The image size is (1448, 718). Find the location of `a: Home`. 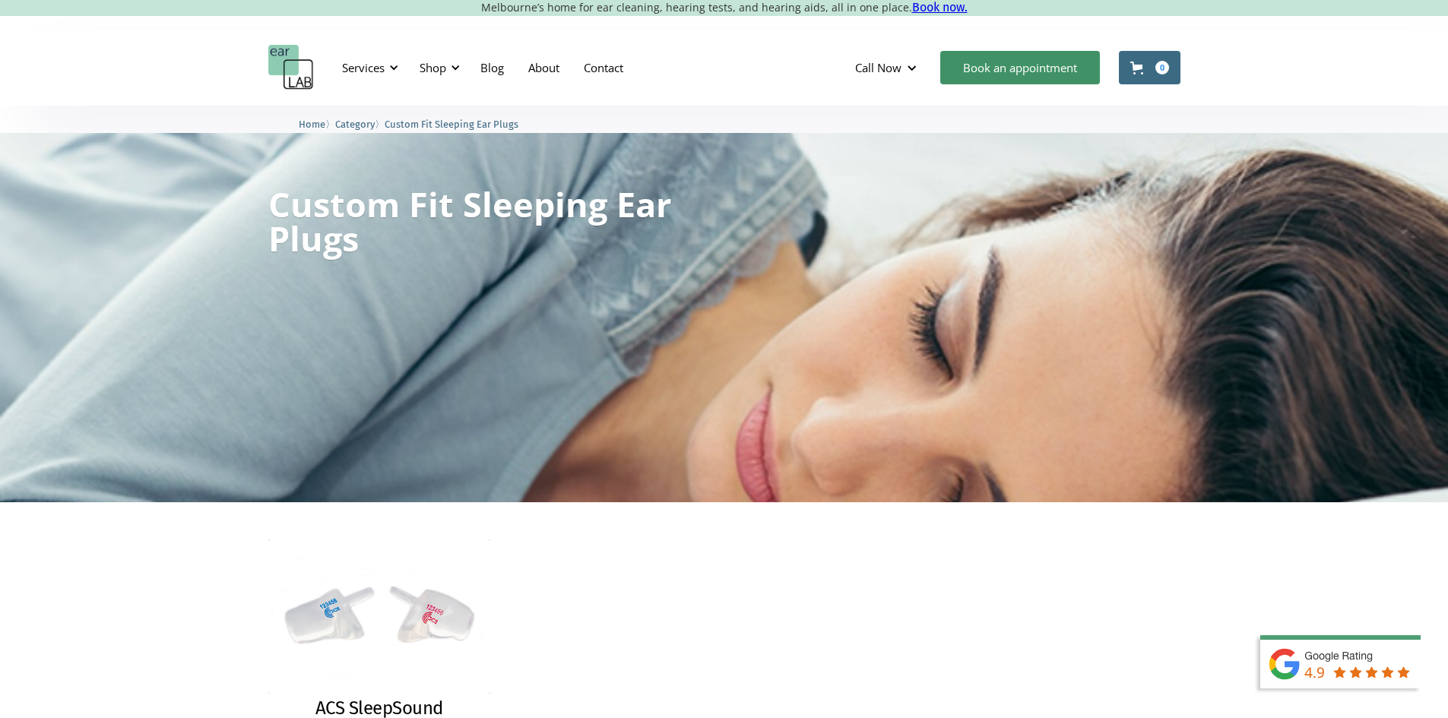

a: Home is located at coordinates (312, 123).